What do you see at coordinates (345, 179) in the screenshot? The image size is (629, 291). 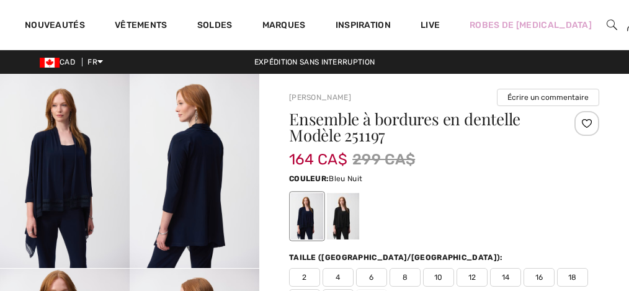 I see `span: Bleu Nuit` at bounding box center [345, 179].